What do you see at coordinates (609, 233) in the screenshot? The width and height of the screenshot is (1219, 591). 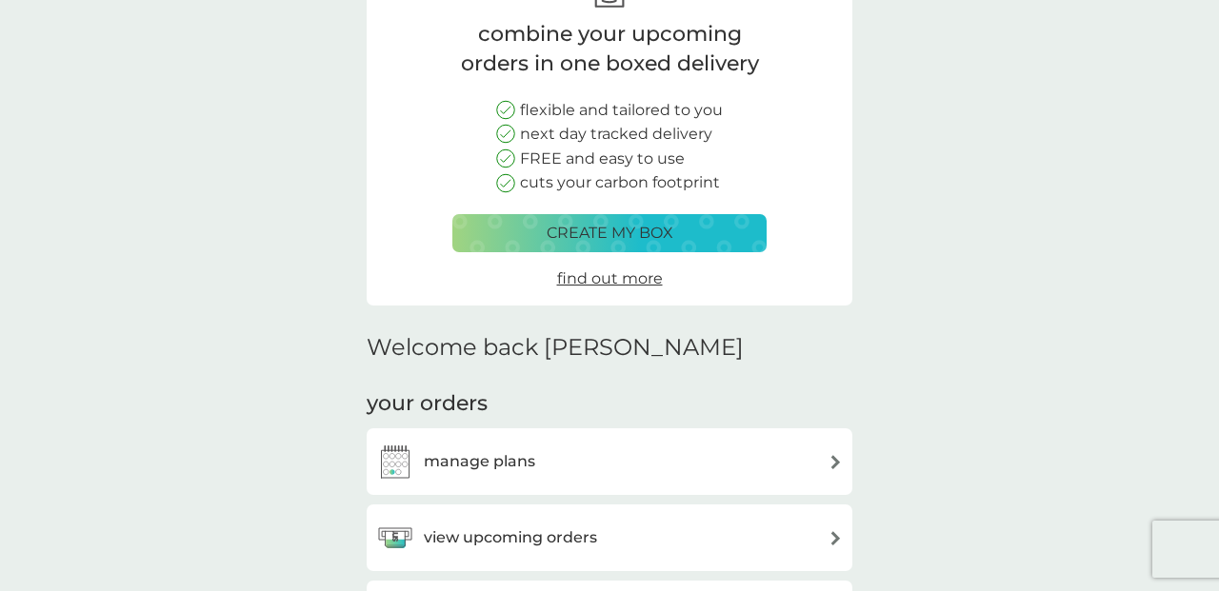 I see `p: create my box` at bounding box center [609, 233].